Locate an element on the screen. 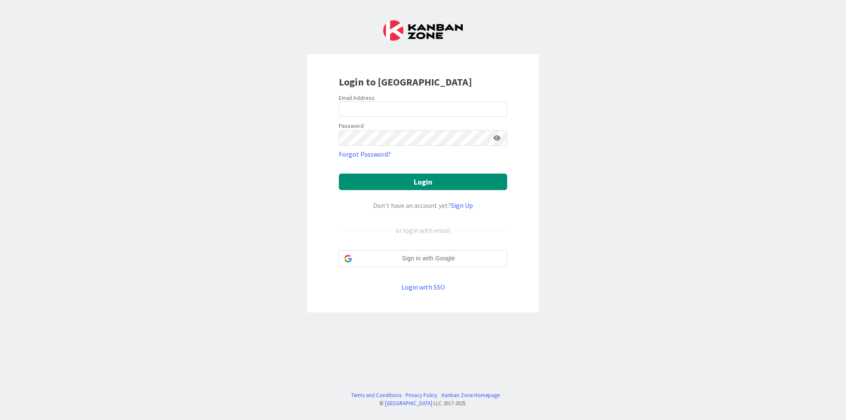  div: © LLC 2017- 2025 . is located at coordinates (423, 403).